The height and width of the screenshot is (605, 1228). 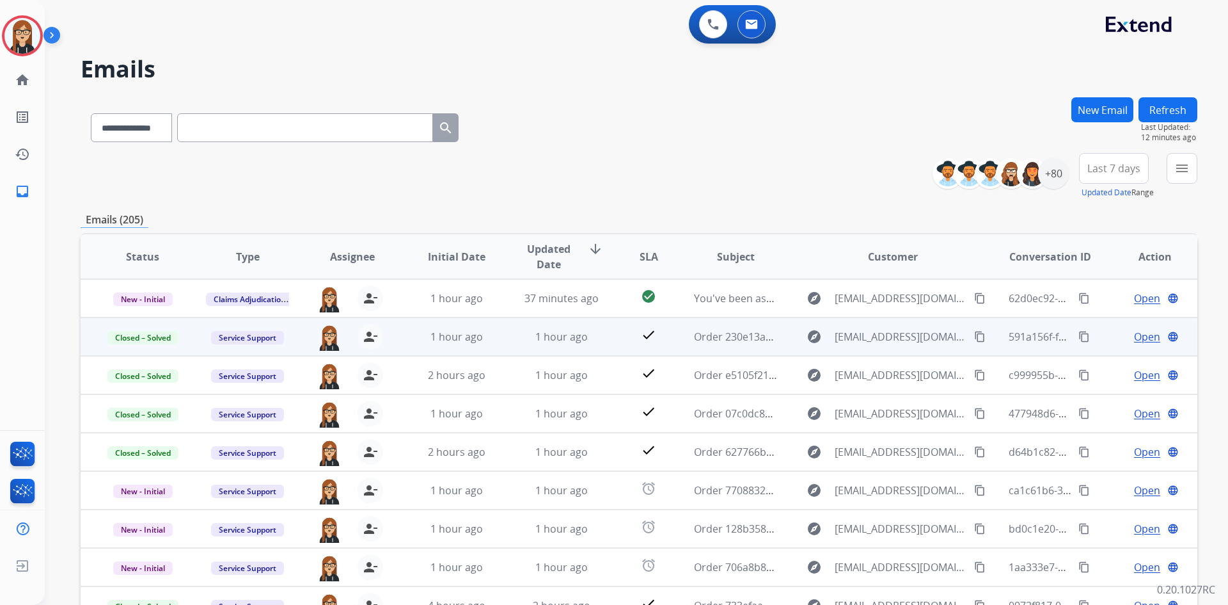 What do you see at coordinates (143, 257) in the screenshot?
I see `span: Status` at bounding box center [143, 257].